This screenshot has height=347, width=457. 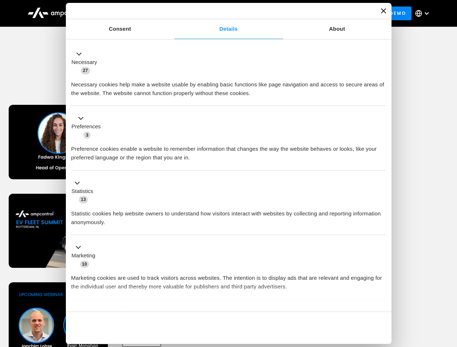 I want to click on span: 13, so click(x=83, y=200).